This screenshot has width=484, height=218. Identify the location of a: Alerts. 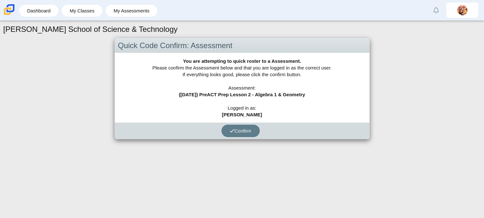
(436, 10).